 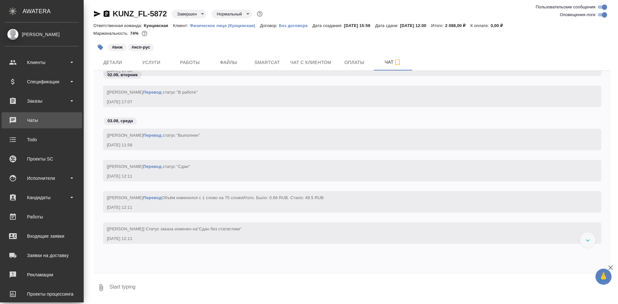 I want to click on span: Итого. Было: 0.66 RUB. Стало: 49.5 RUB, so click(x=283, y=197).